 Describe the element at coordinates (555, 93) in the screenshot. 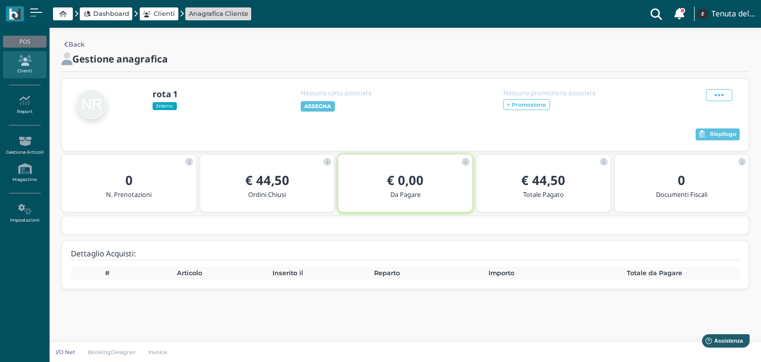

I see `h5: Nessuna promozione associata` at that location.